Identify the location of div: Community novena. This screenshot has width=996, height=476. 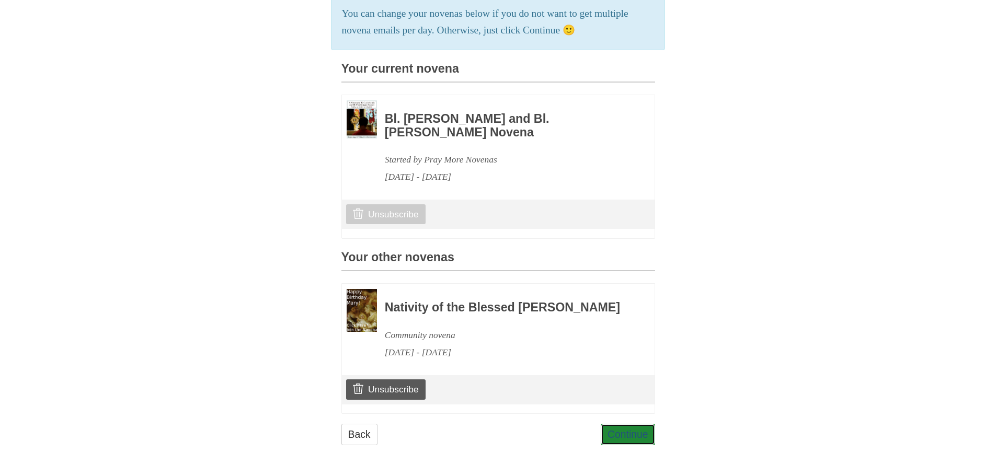
(505, 335).